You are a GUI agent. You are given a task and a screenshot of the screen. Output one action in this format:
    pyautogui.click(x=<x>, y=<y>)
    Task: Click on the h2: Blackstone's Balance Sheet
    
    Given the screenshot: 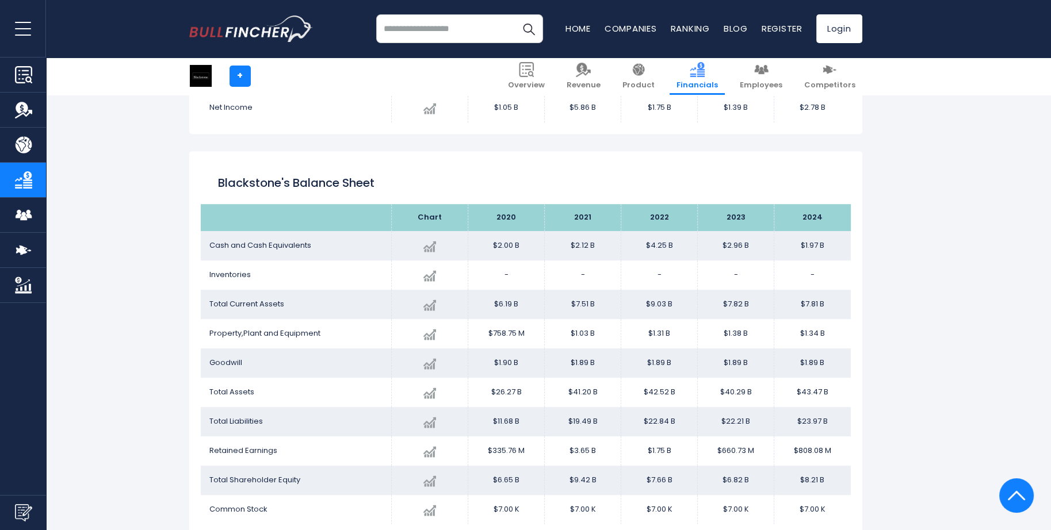 What is the action you would take?
    pyautogui.click(x=526, y=183)
    